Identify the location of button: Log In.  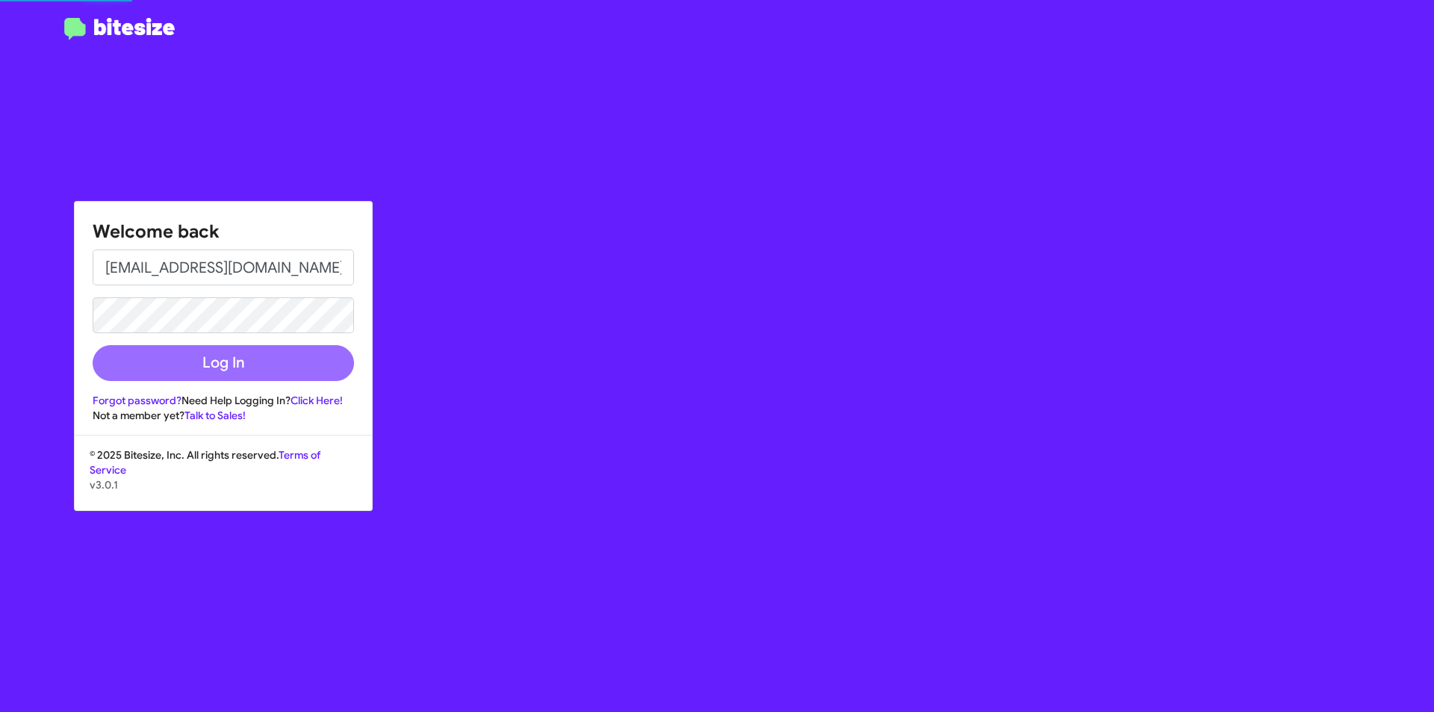
(223, 363).